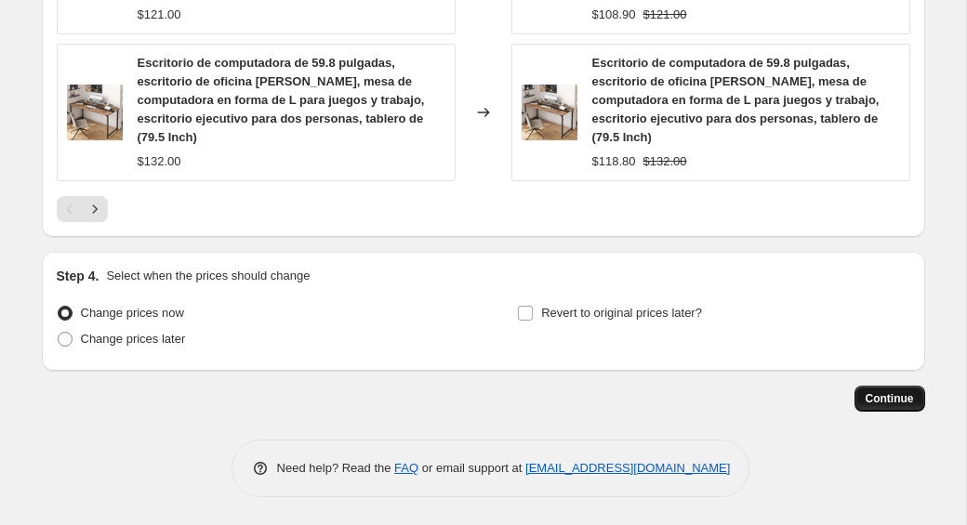 This screenshot has width=967, height=525. What do you see at coordinates (614, 15) in the screenshot?
I see `div: $108.90` at bounding box center [614, 15].